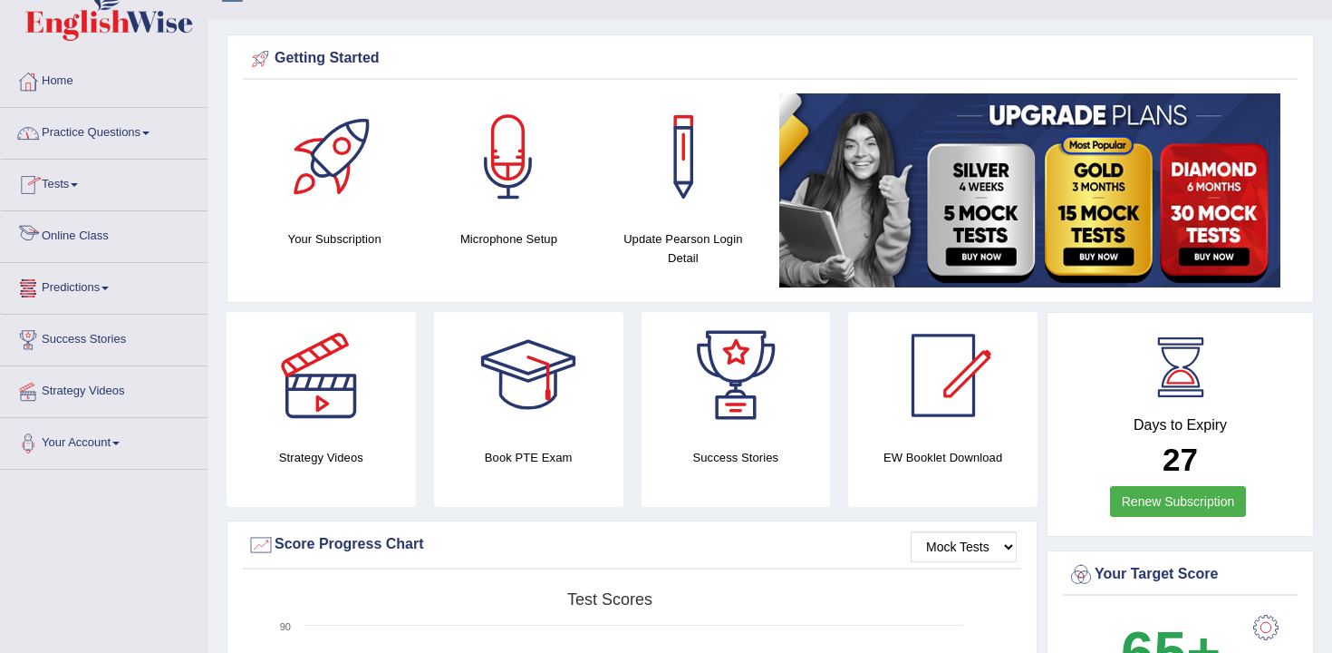 The width and height of the screenshot is (1332, 653). Describe the element at coordinates (321, 457) in the screenshot. I see `h4: Strategy Videos` at that location.